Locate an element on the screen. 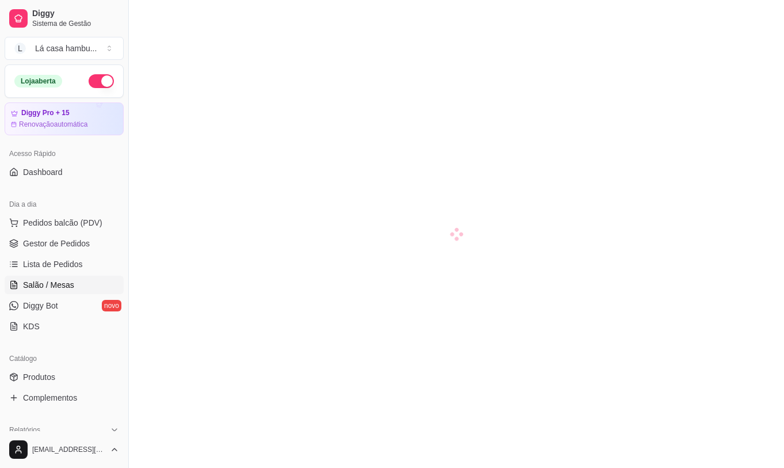 Image resolution: width=784 pixels, height=468 pixels. span: Produtos is located at coordinates (39, 377).